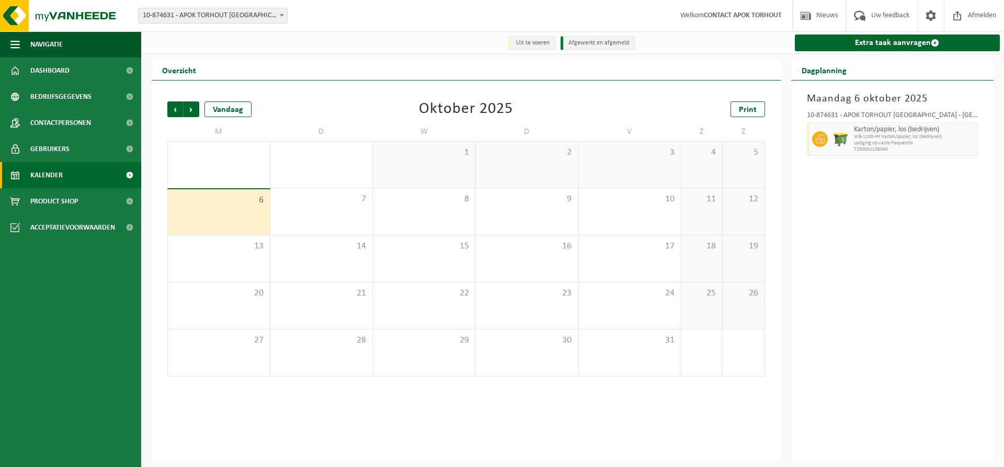 The image size is (1004, 467). Describe the element at coordinates (748, 109) in the screenshot. I see `a: Print` at that location.